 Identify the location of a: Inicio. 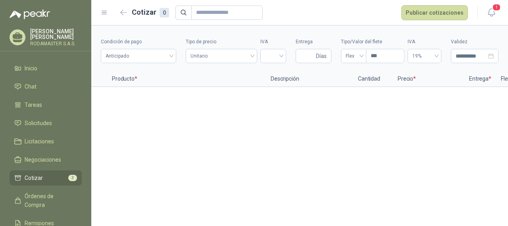
(46, 68).